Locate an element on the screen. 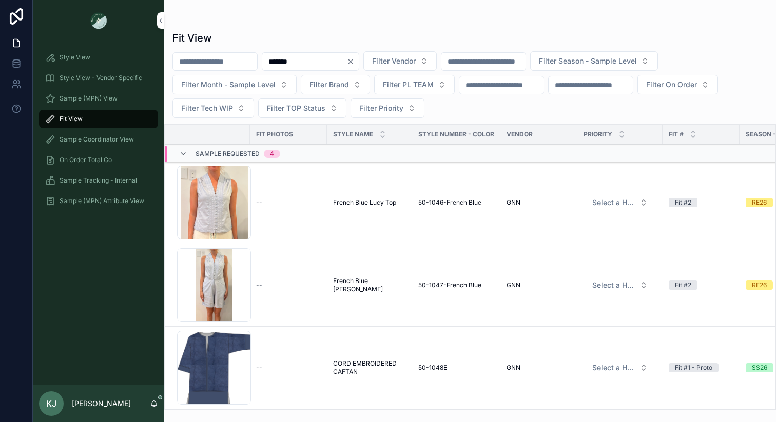 This screenshot has height=422, width=776. span: Filter Vendor is located at coordinates (394, 61).